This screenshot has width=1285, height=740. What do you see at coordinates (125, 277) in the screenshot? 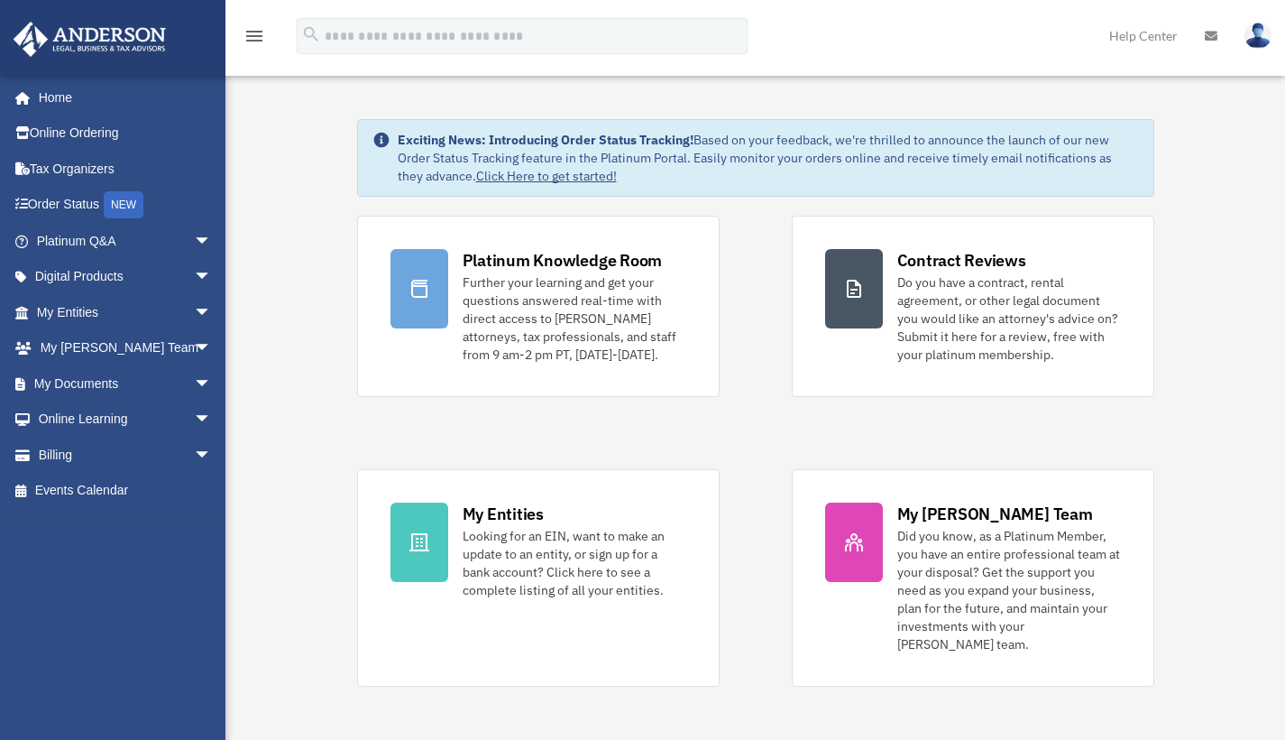
I see `a: Digital Productsarrow_drop_down` at bounding box center [125, 277].